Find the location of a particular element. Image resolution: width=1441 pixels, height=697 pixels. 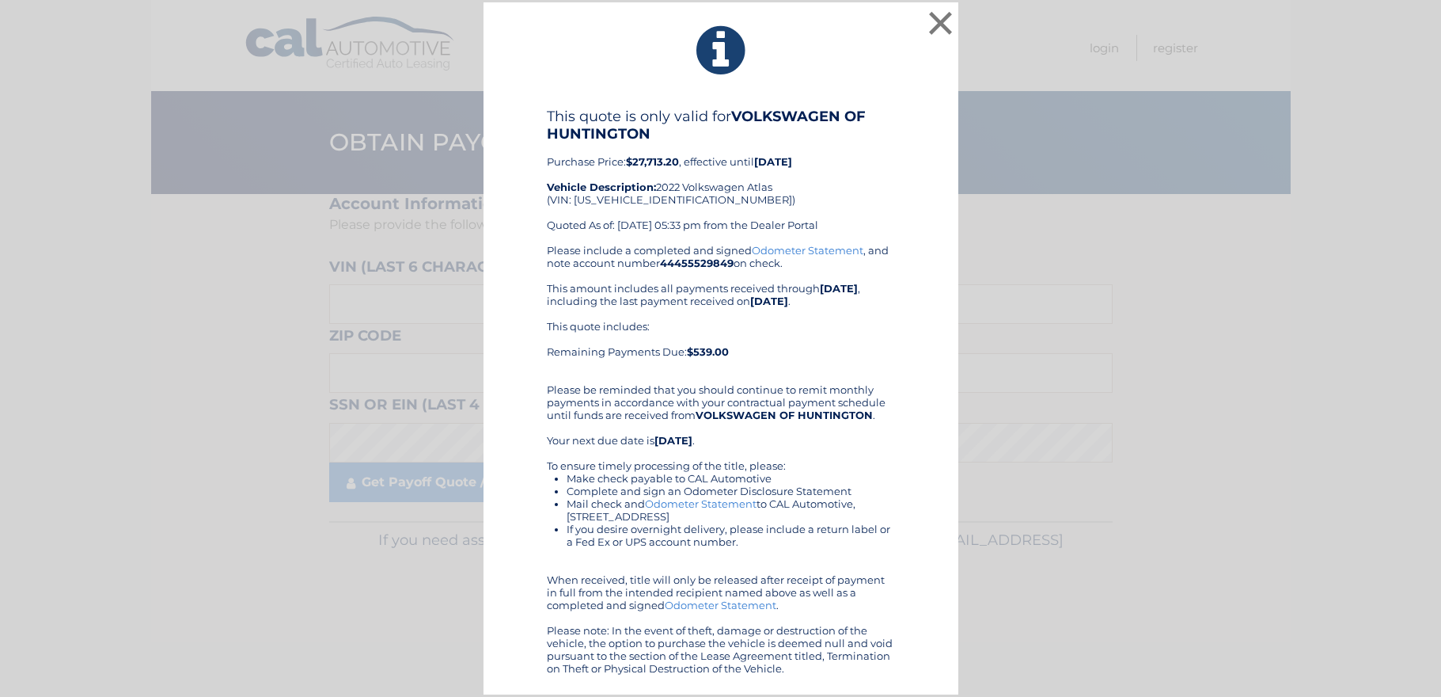

b: $539.00 is located at coordinates (708, 351).